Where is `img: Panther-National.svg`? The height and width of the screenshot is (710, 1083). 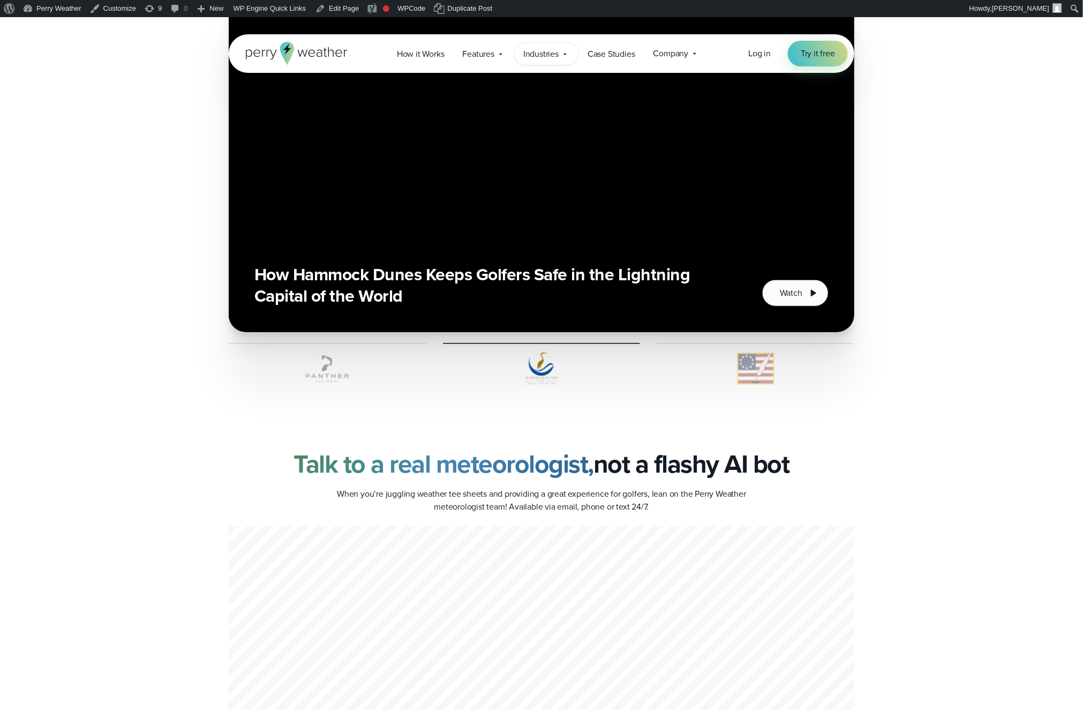 img: Panther-National.svg is located at coordinates (327, 369).